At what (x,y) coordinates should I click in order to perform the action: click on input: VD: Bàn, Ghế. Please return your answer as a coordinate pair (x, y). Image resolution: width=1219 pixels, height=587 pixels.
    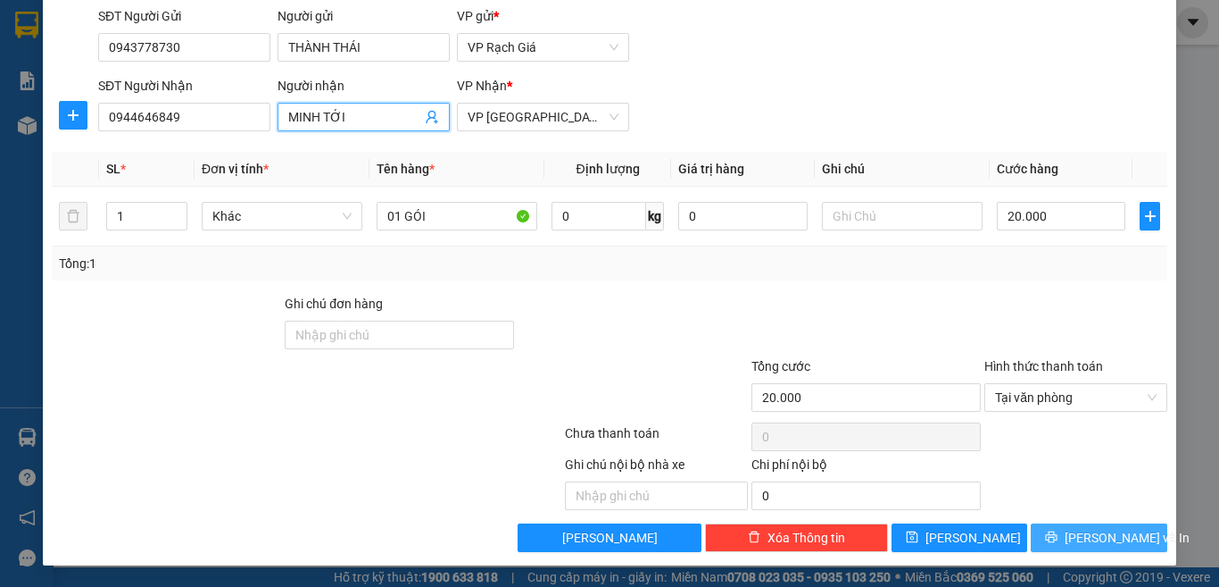
    Looking at the image, I should click on (457, 216).